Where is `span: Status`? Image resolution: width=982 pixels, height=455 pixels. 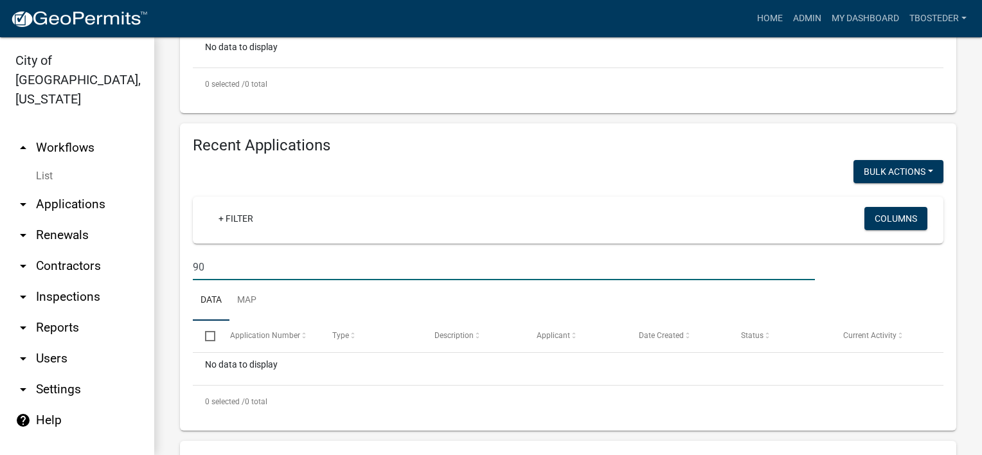
span: Status is located at coordinates (752, 336).